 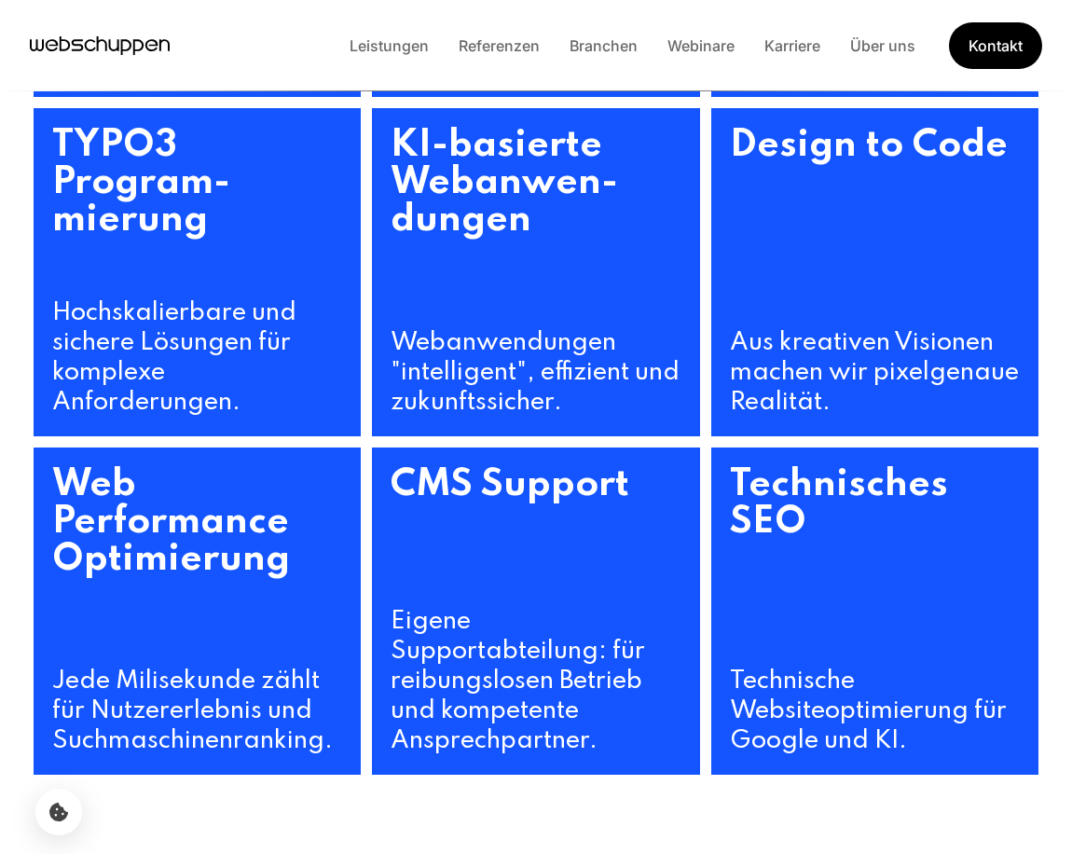 What do you see at coordinates (874, 271) in the screenshot?
I see `a: Design to Code Aus kreativen Visionen machen wir pixelgenaue Realität.` at bounding box center [874, 271].